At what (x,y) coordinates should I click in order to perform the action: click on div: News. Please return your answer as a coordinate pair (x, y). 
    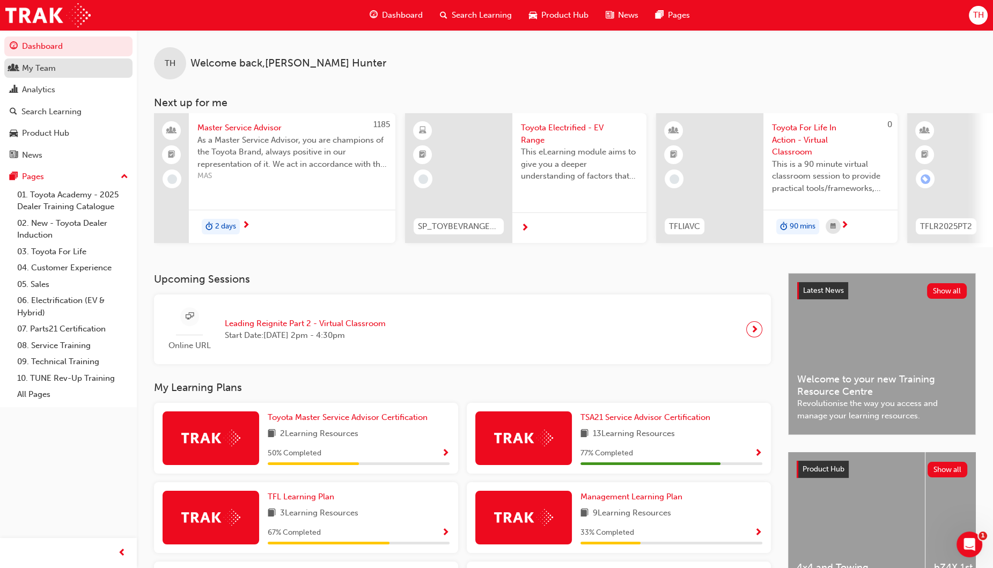
    Looking at the image, I should click on (32, 155).